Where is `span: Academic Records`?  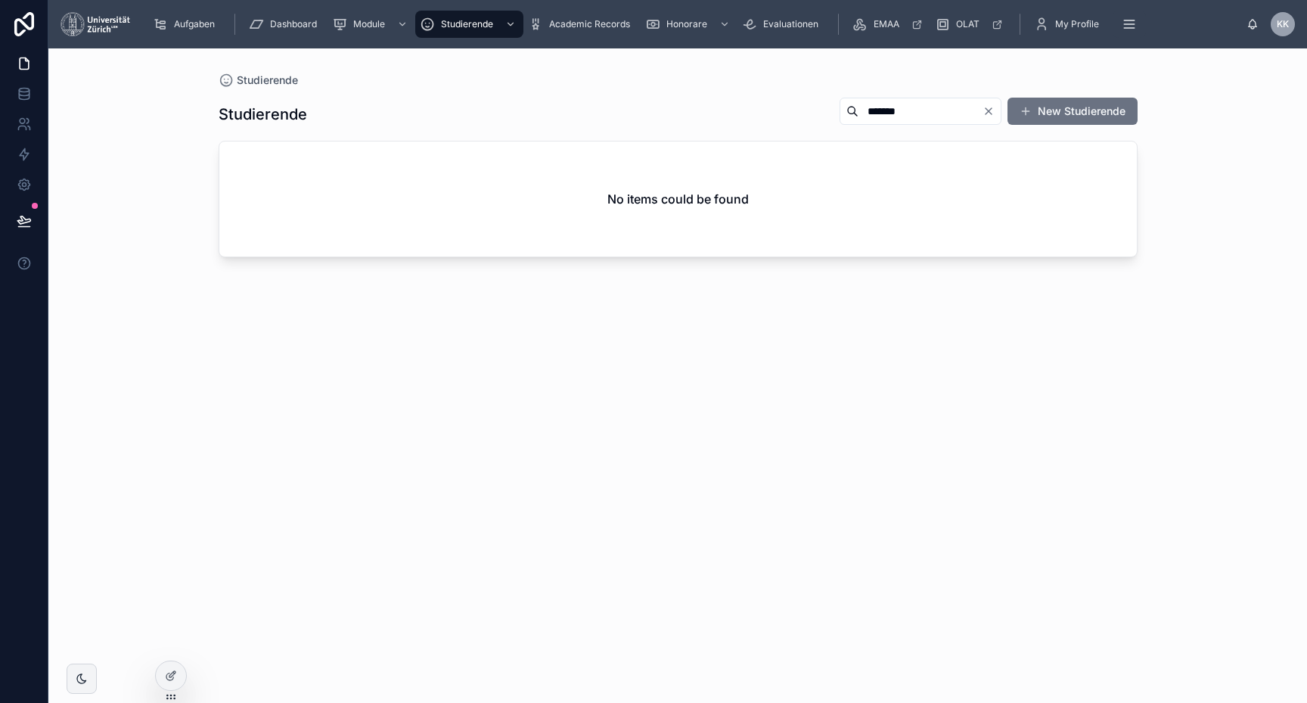 span: Academic Records is located at coordinates (589, 24).